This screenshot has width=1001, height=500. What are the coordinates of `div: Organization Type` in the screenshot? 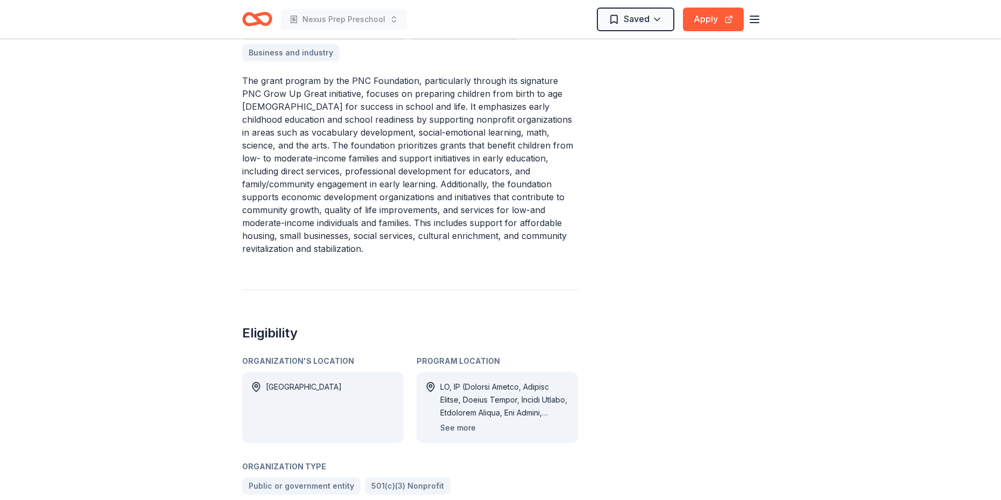 It's located at (410, 467).